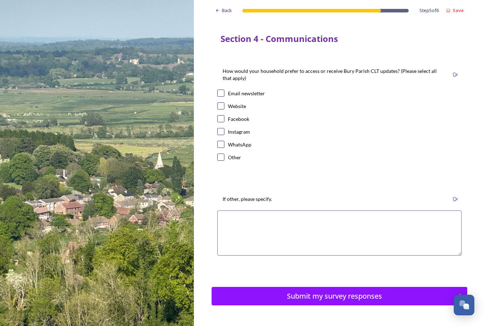  Describe the element at coordinates (465, 305) in the screenshot. I see `button: Open Chat` at that location.